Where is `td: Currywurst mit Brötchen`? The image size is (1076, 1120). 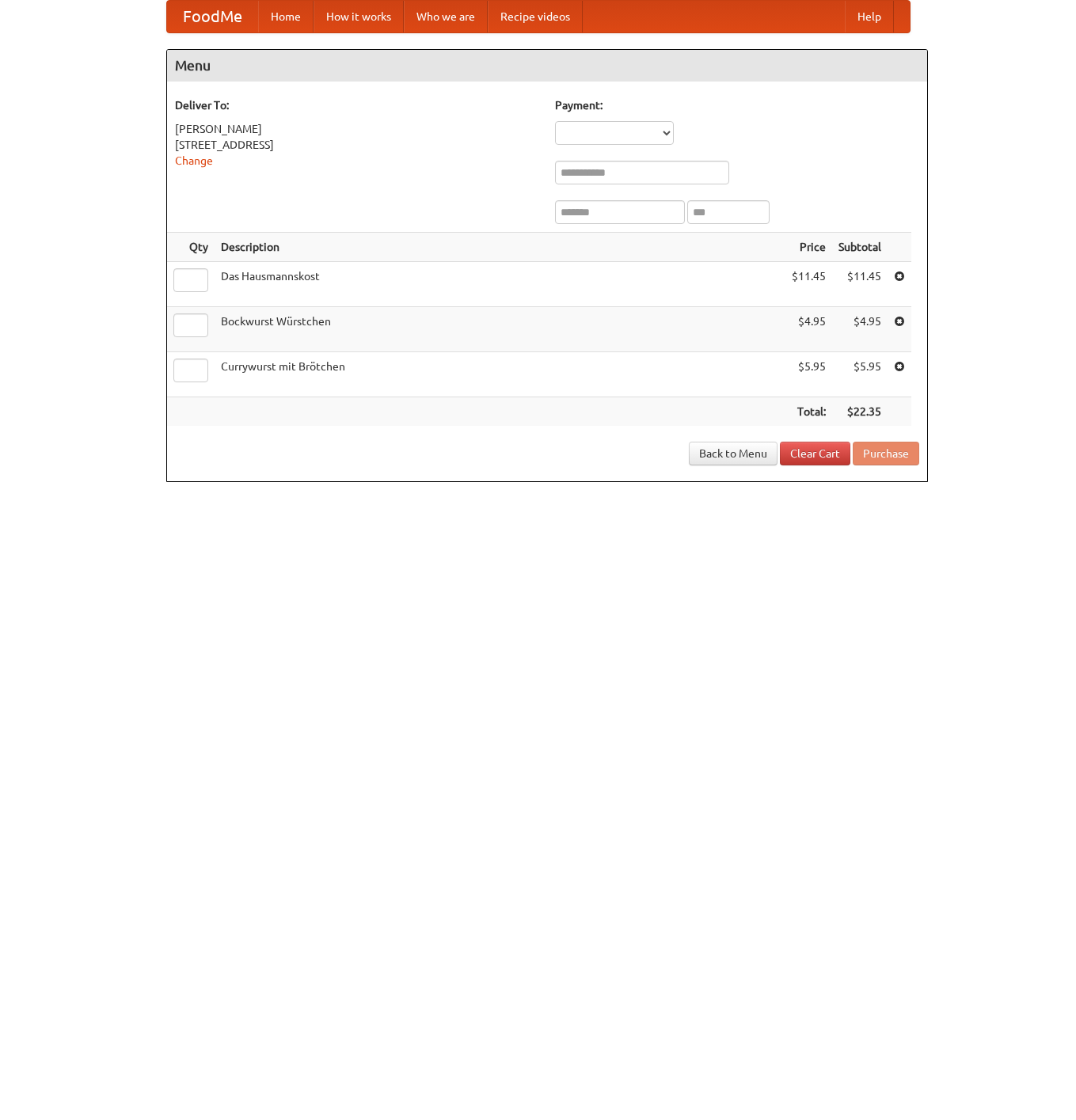
td: Currywurst mit Brötchen is located at coordinates (499, 374).